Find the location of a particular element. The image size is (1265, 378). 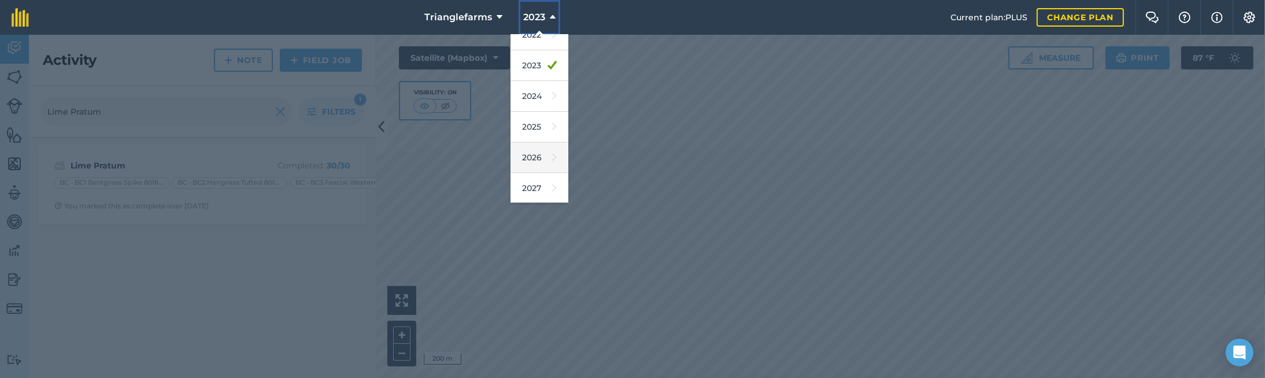

a: 2023 is located at coordinates (539, 65).